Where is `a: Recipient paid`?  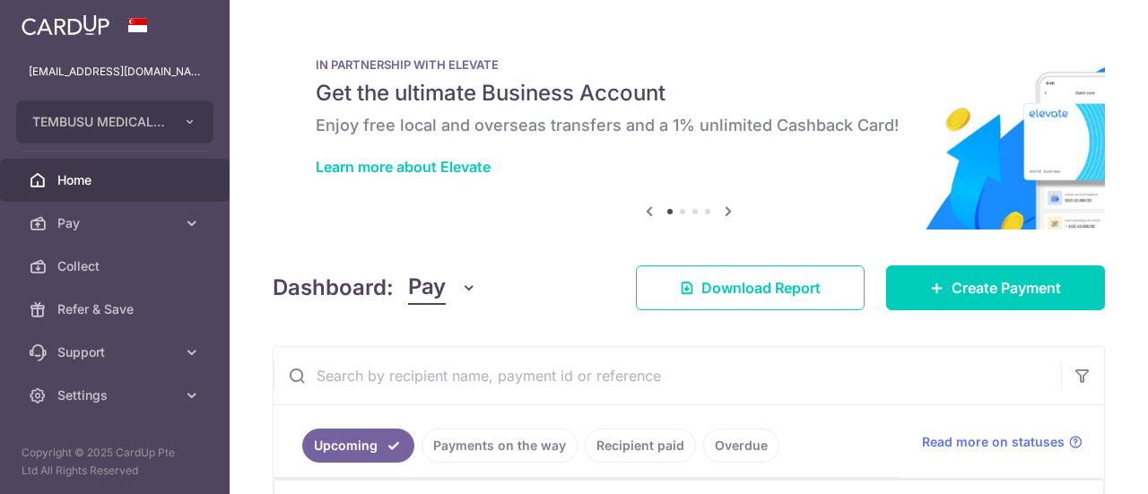 a: Recipient paid is located at coordinates (640, 446).